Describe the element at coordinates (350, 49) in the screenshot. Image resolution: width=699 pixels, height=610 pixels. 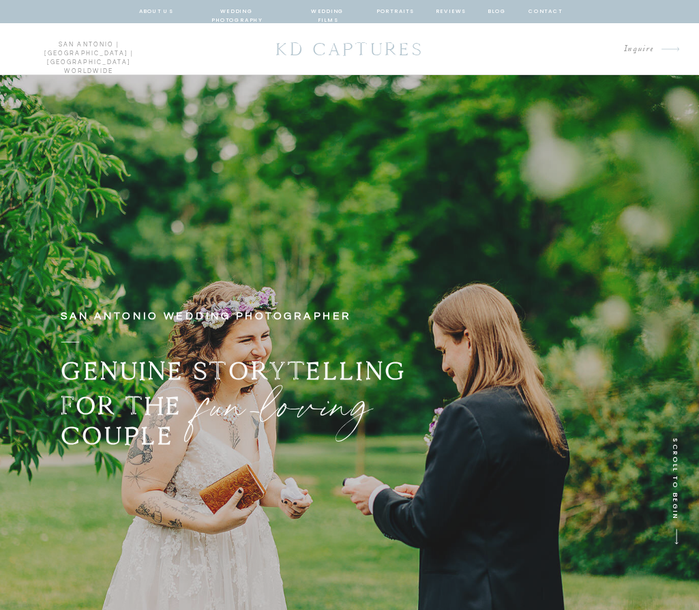
I see `a: KD CAPTURES` at that location.